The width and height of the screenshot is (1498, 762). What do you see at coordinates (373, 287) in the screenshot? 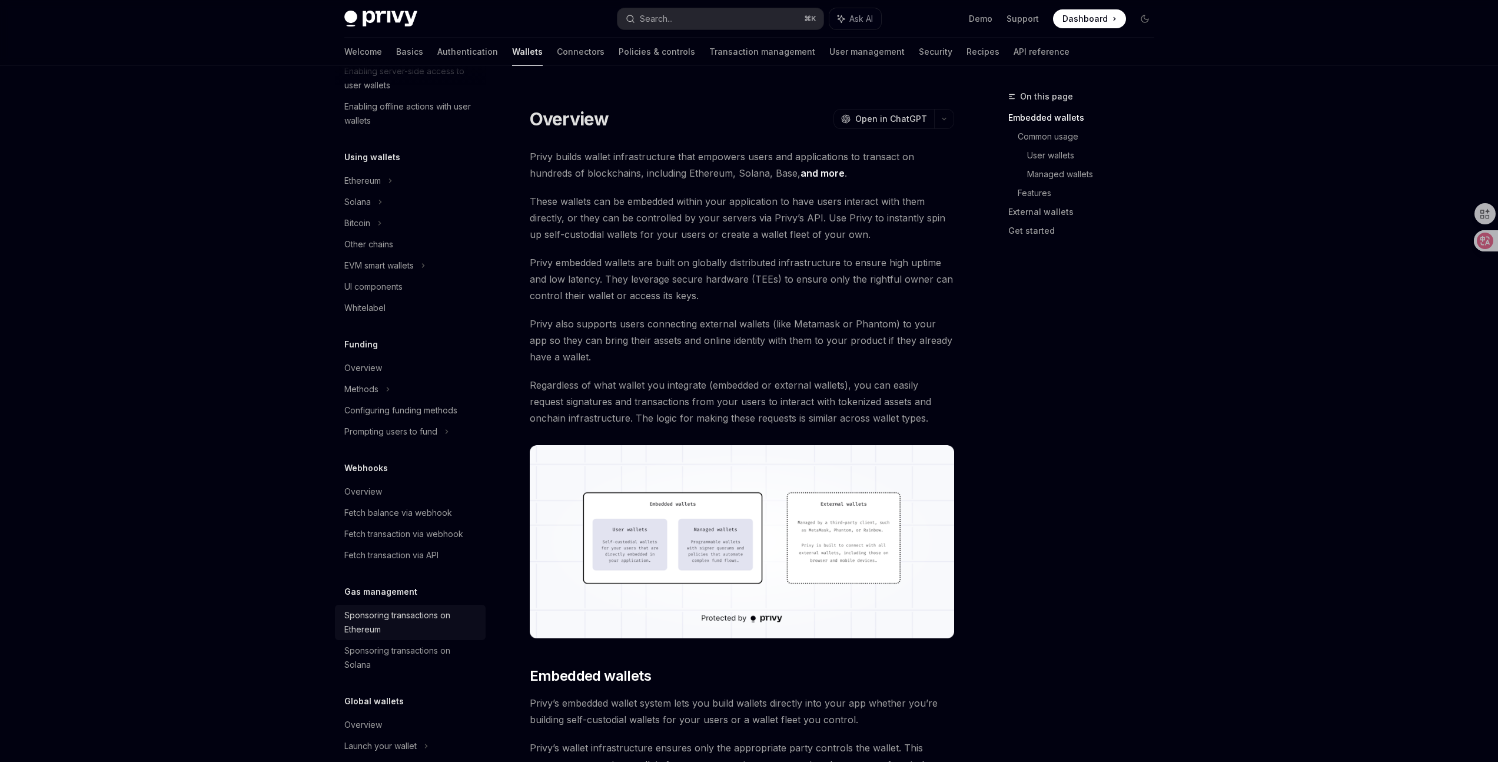
I see `div: UI components` at bounding box center [373, 287].